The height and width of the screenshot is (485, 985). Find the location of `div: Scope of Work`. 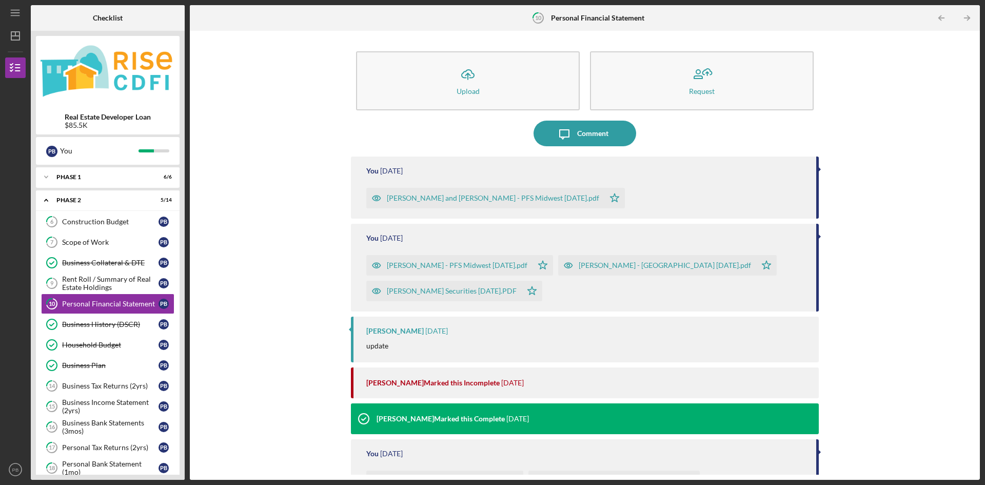

div: Scope of Work is located at coordinates (110, 242).